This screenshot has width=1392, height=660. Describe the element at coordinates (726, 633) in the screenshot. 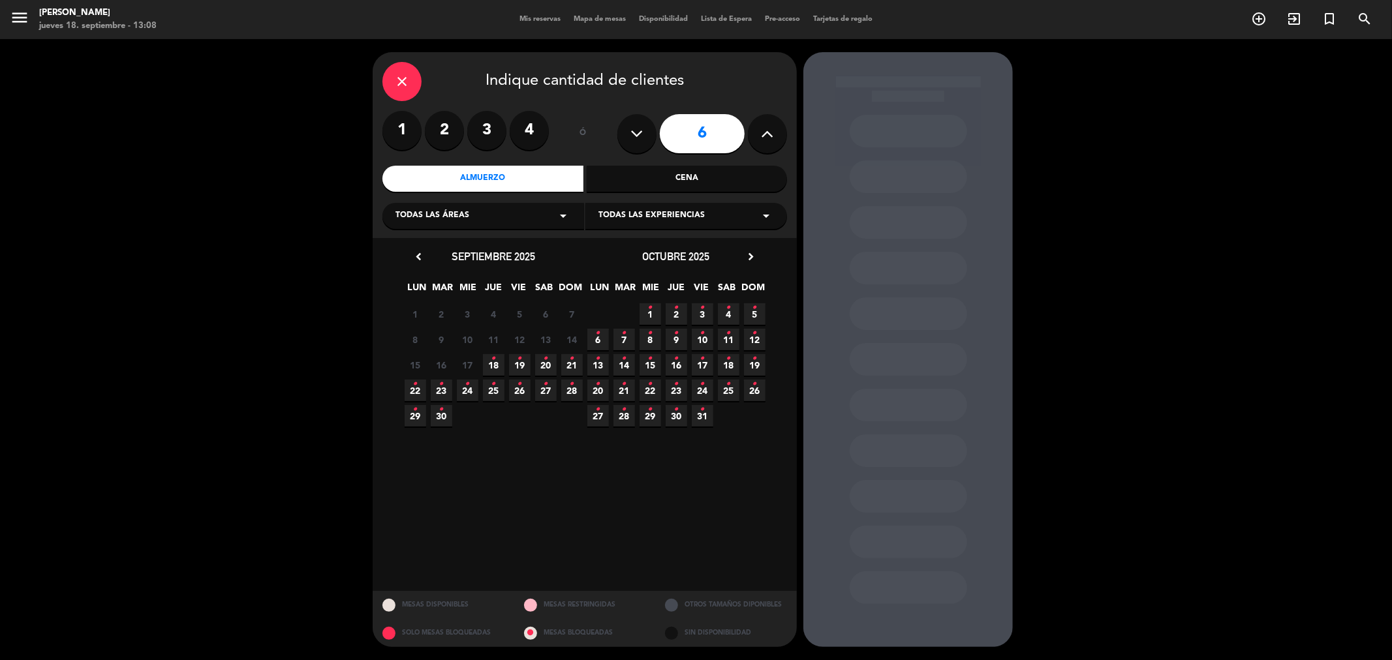

I see `div: SIN DISPONIBILIDAD` at that location.